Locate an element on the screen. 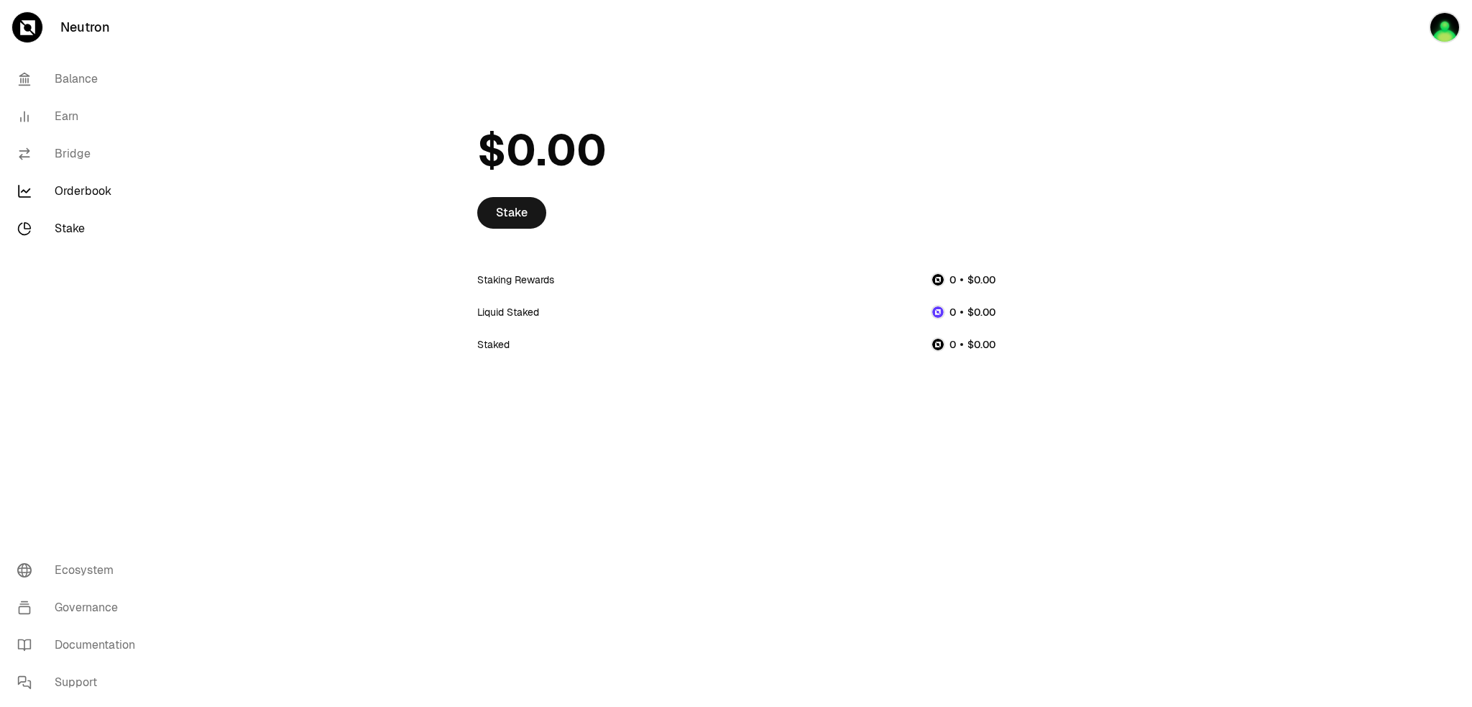 Image resolution: width=1472 pixels, height=707 pixels. a: Support is located at coordinates (81, 682).